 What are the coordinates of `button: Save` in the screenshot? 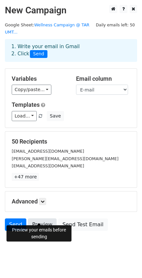 It's located at (55, 116).